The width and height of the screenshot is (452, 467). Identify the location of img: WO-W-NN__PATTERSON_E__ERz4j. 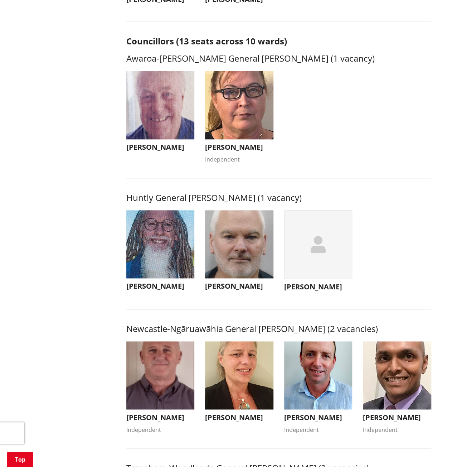
(160, 375).